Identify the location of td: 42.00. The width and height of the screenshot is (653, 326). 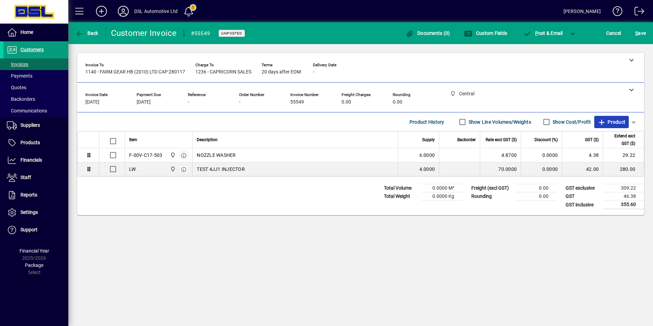
(582, 169).